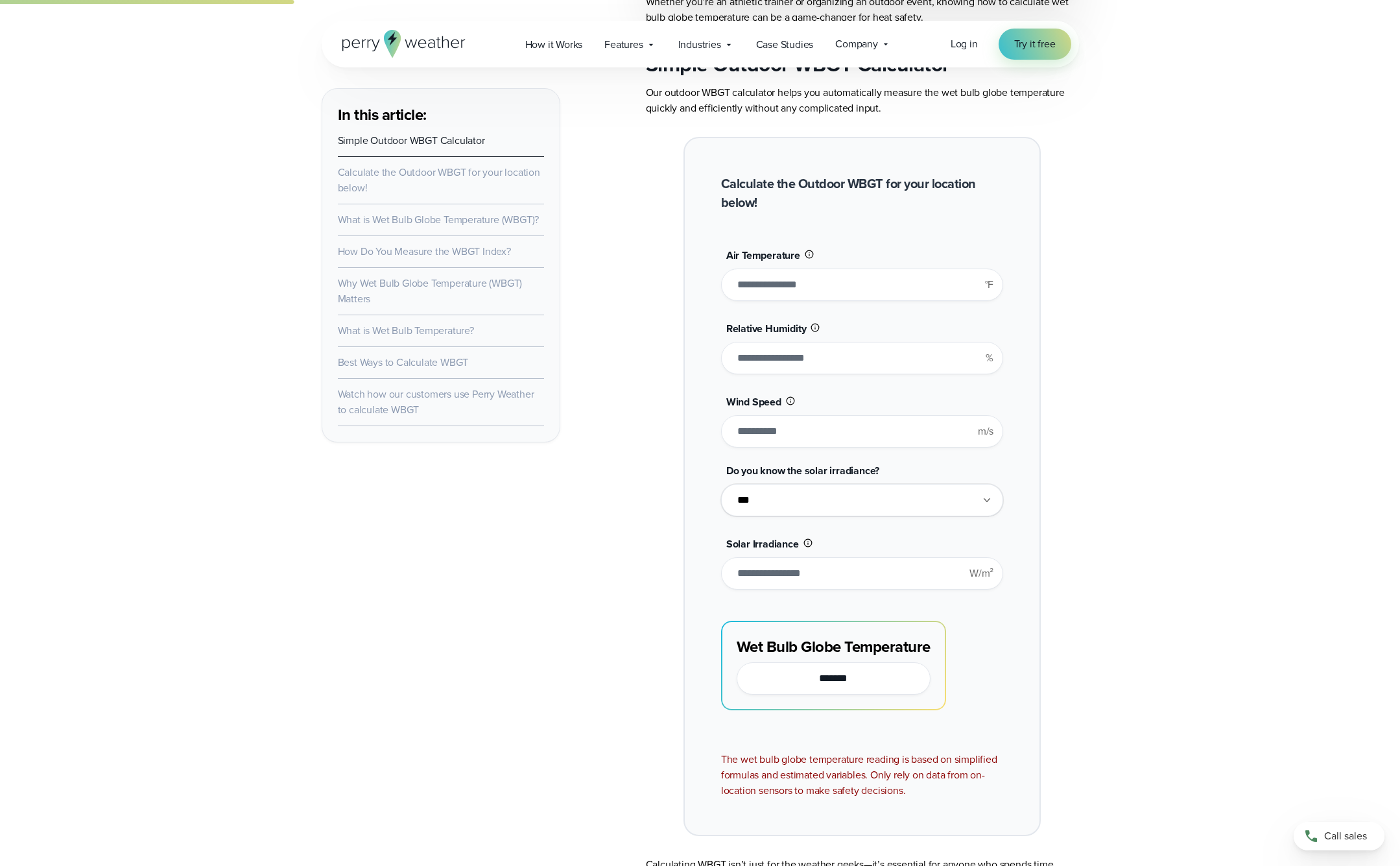  What do you see at coordinates (411, 140) in the screenshot?
I see `a: Simple Outdoor WBGT Calculator` at bounding box center [411, 140].